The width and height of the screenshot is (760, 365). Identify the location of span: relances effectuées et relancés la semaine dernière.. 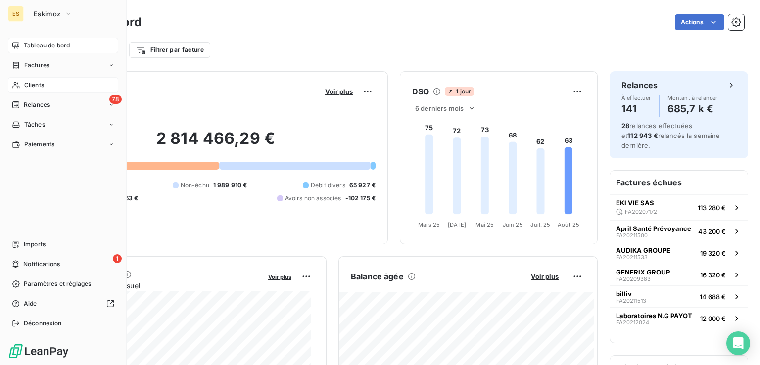
(671, 136).